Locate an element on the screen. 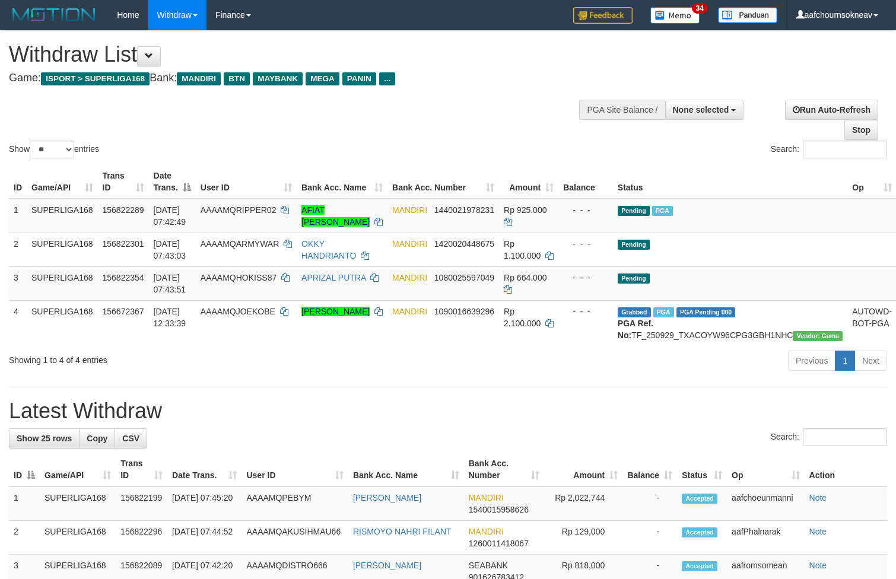 This screenshot has height=579, width=896. label: Show entries is located at coordinates (54, 150).